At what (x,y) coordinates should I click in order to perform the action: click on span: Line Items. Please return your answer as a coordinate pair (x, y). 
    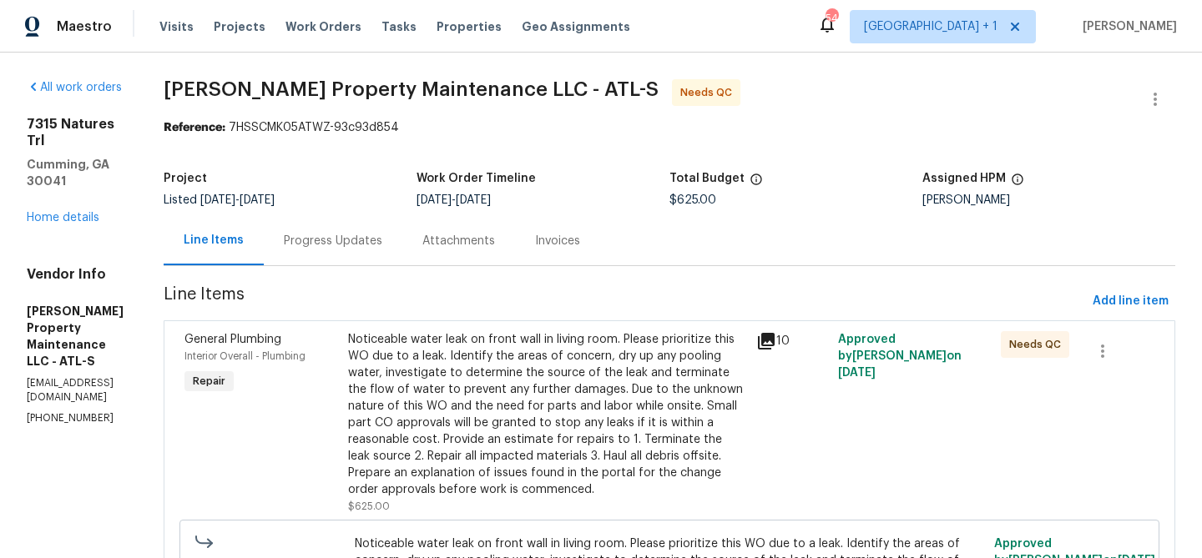
    Looking at the image, I should click on (624, 301).